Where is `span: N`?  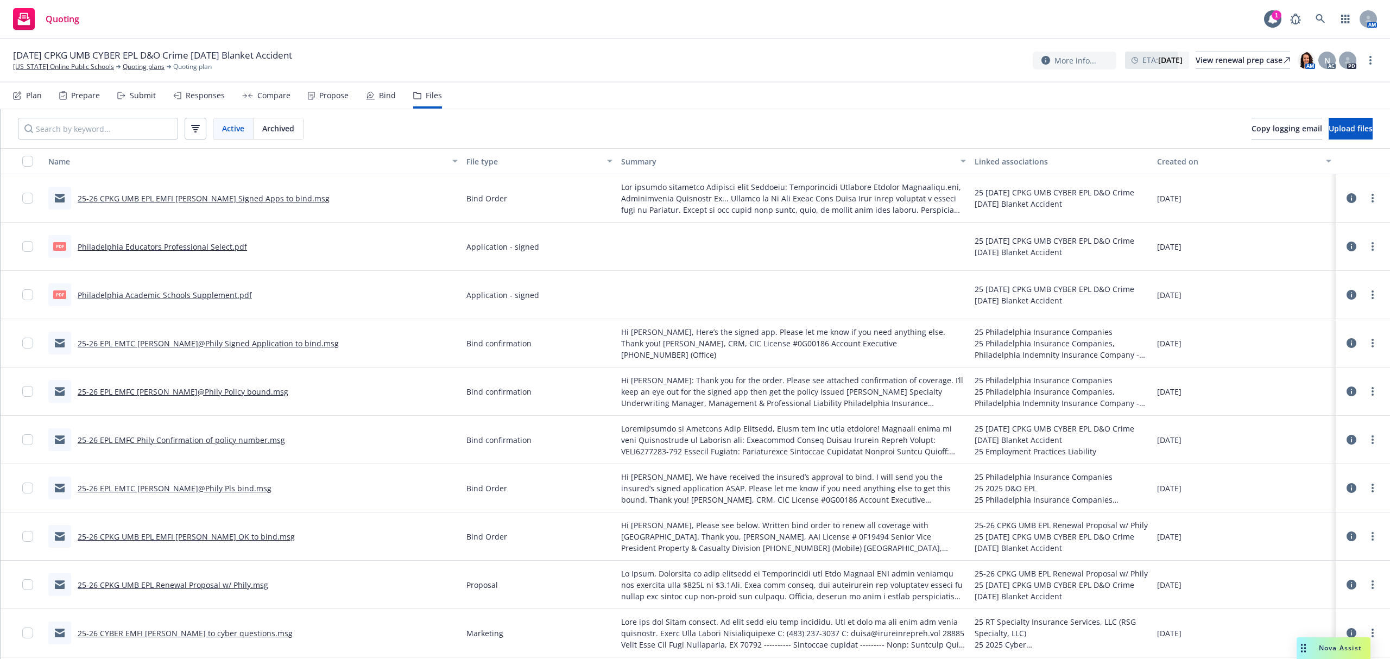 span: N is located at coordinates (1327, 60).